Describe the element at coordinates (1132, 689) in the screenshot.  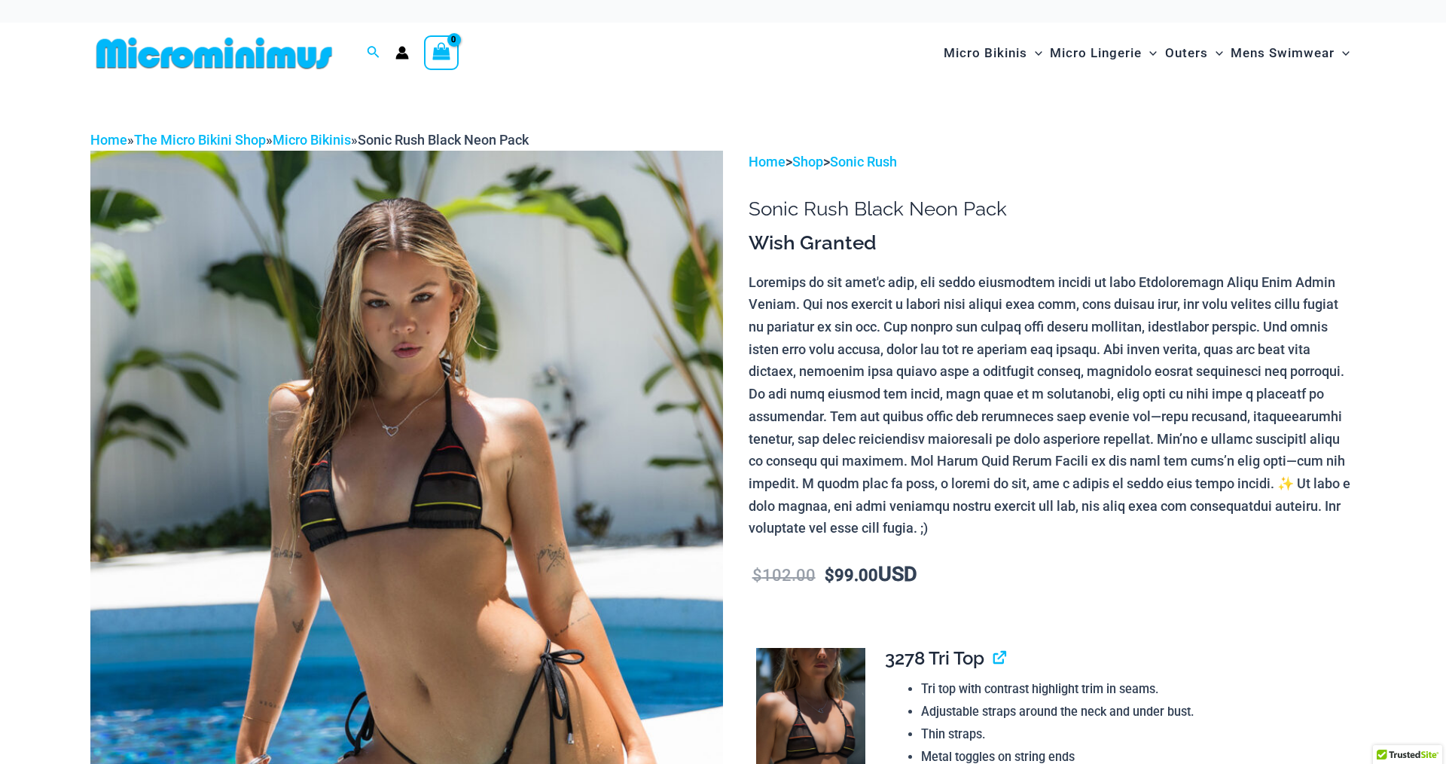
I see `li: Tri top with contrast highlight trim in seams.` at that location.